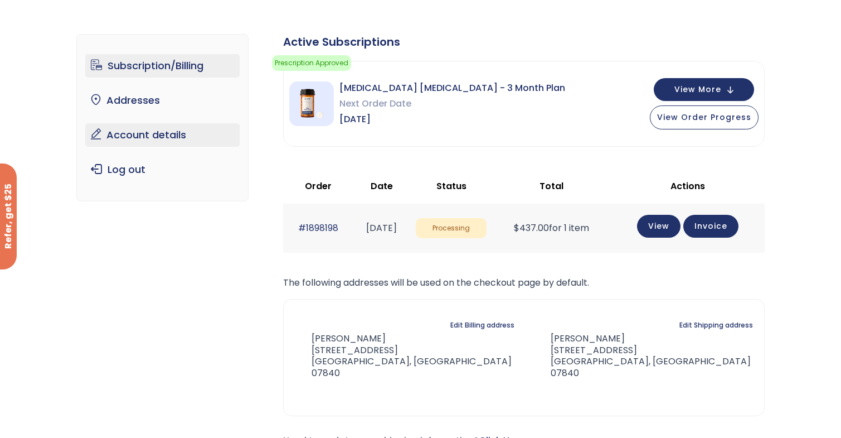 The image size is (841, 438). I want to click on span: Order, so click(318, 186).